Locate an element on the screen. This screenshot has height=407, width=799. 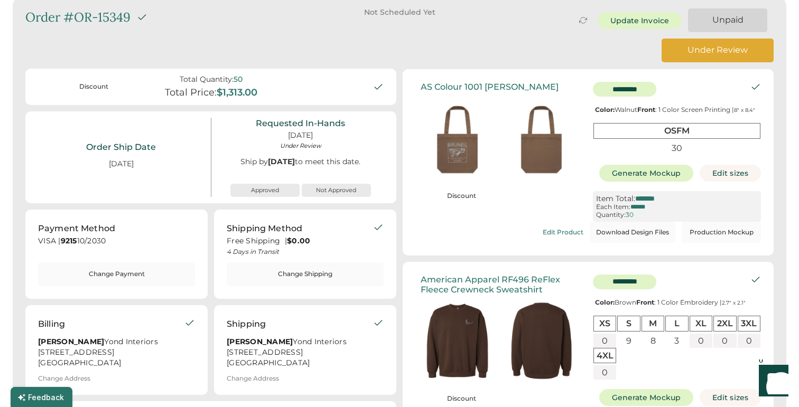
font: 8" x 8.4" is located at coordinates (745, 110).